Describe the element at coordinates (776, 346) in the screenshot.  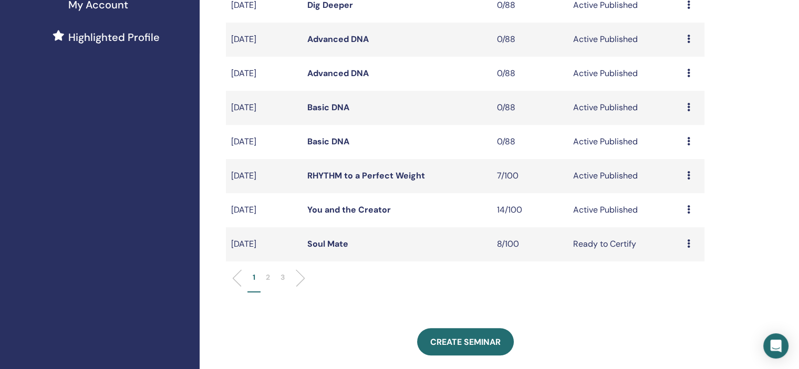
I see `div: Open Intercom Messenger` at that location.